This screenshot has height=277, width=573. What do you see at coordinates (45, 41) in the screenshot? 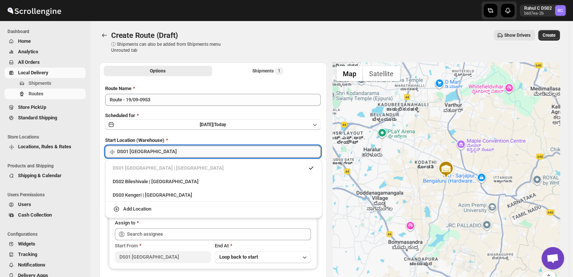
I see `button: Home` at bounding box center [45, 41].